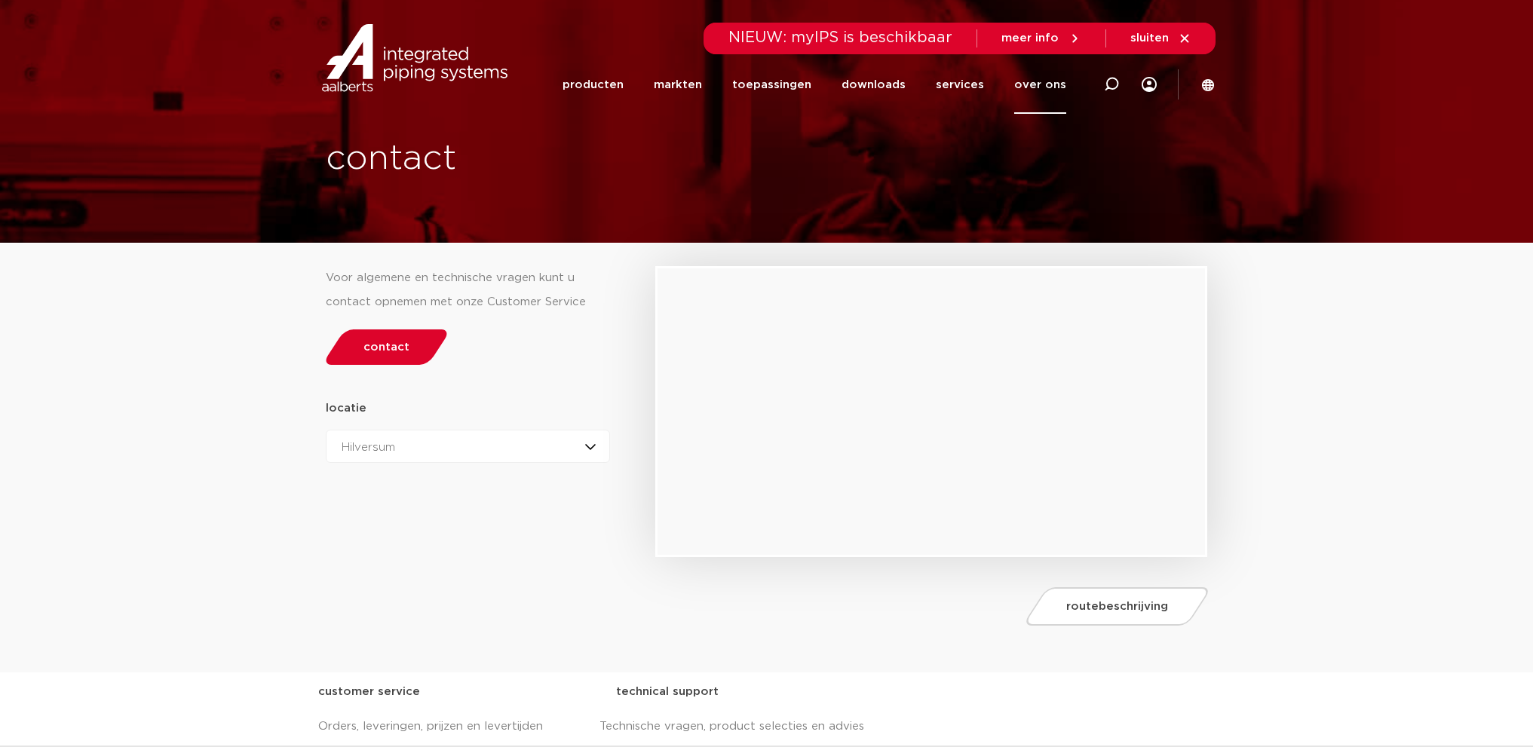 The width and height of the screenshot is (1533, 747). I want to click on span: sluiten, so click(1149, 38).